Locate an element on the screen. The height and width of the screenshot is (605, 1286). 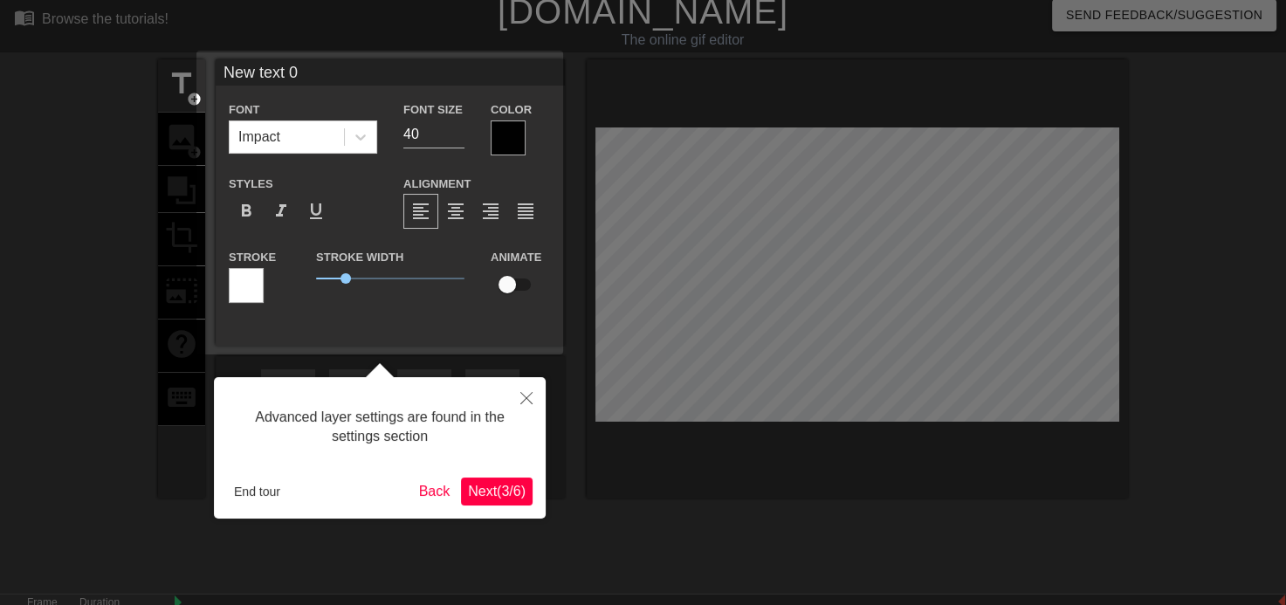
button: Close is located at coordinates (526, 397).